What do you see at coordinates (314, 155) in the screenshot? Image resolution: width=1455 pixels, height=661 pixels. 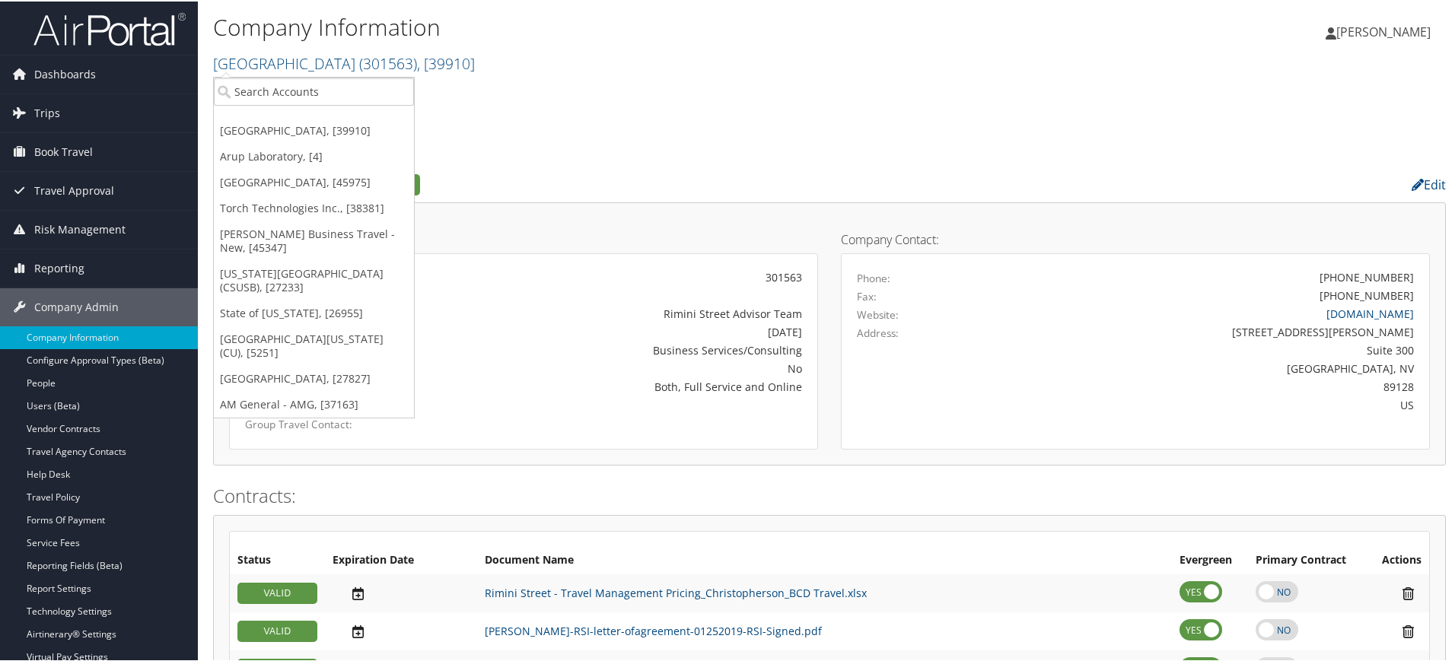 I see `a: Arup Laboratory, [4]` at bounding box center [314, 155].